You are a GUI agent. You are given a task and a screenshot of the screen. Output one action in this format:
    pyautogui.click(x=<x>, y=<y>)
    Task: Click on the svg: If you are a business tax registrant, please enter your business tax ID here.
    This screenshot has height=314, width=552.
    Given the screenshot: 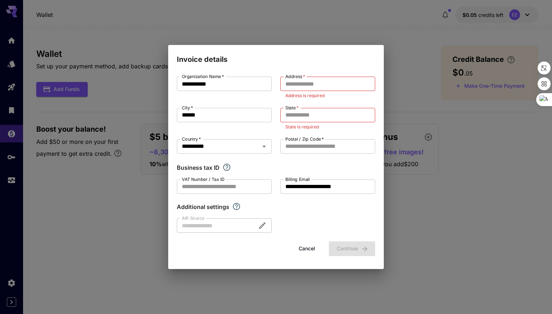 What is the action you would take?
    pyautogui.click(x=227, y=167)
    